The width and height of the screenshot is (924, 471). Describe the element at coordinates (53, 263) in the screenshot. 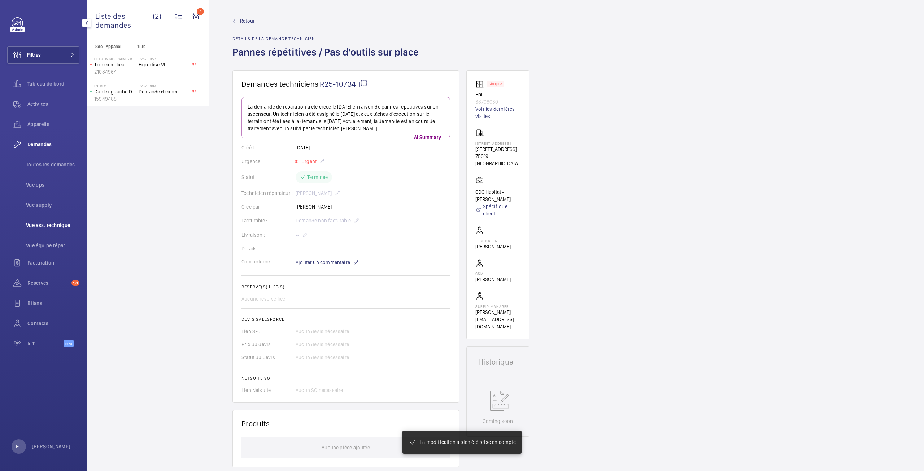

I see `span: Facturation` at that location.